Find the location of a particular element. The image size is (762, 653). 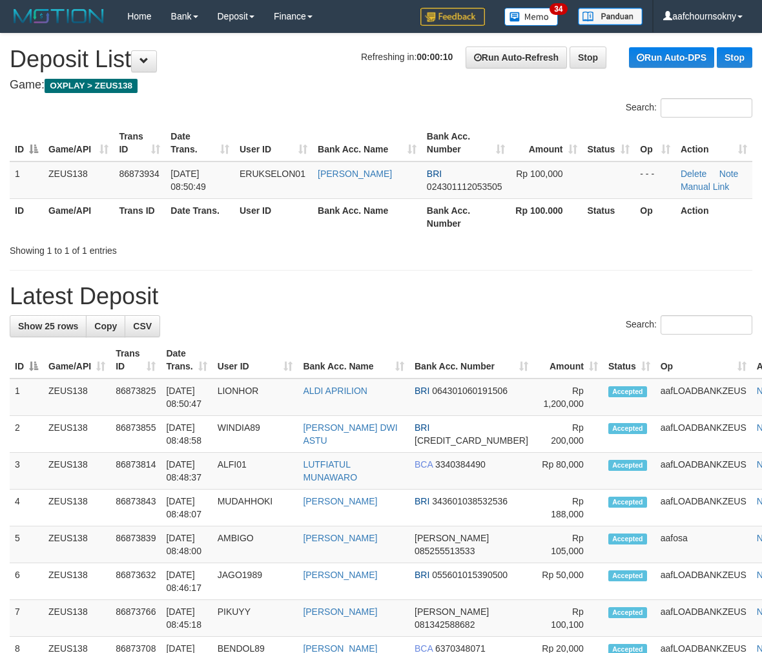

span: CSV is located at coordinates (142, 326).